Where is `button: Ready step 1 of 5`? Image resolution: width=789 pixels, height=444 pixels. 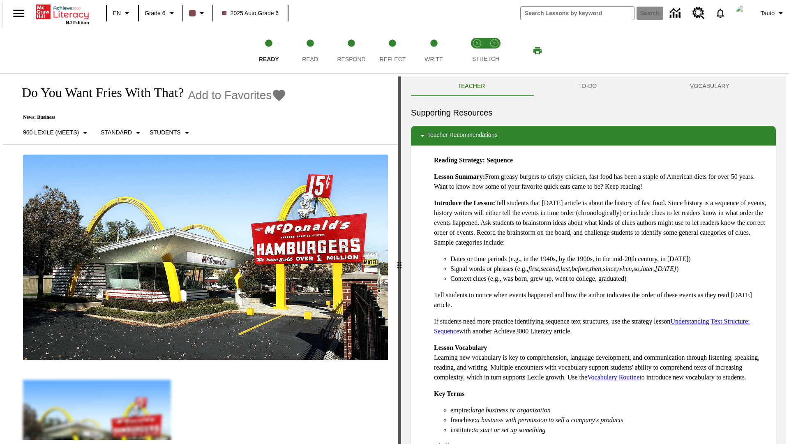
button: Ready step 1 of 5 is located at coordinates (269, 51).